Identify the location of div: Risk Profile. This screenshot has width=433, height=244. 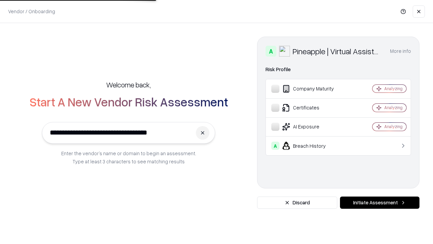
(338, 69).